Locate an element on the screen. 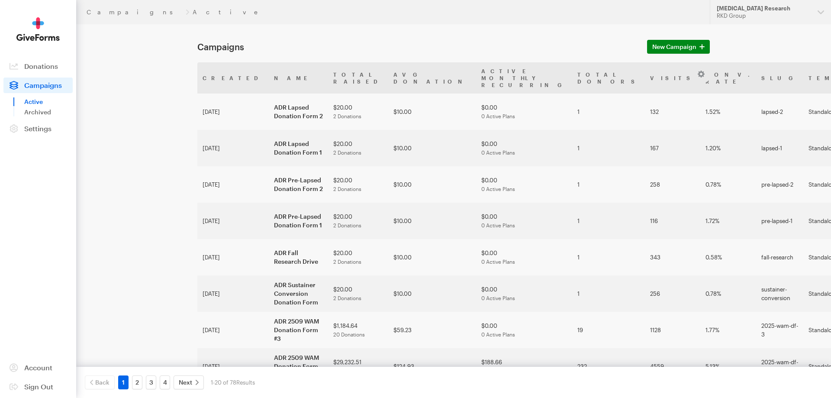  td: 2025-wam-df-2 is located at coordinates (780, 366).